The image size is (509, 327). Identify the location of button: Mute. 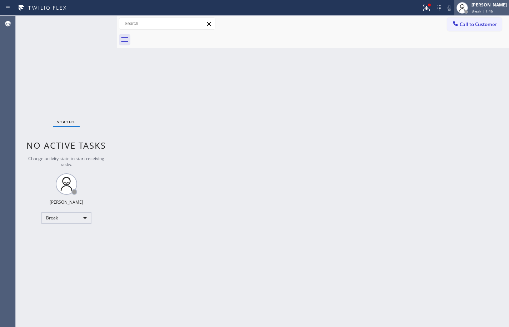
(449, 8).